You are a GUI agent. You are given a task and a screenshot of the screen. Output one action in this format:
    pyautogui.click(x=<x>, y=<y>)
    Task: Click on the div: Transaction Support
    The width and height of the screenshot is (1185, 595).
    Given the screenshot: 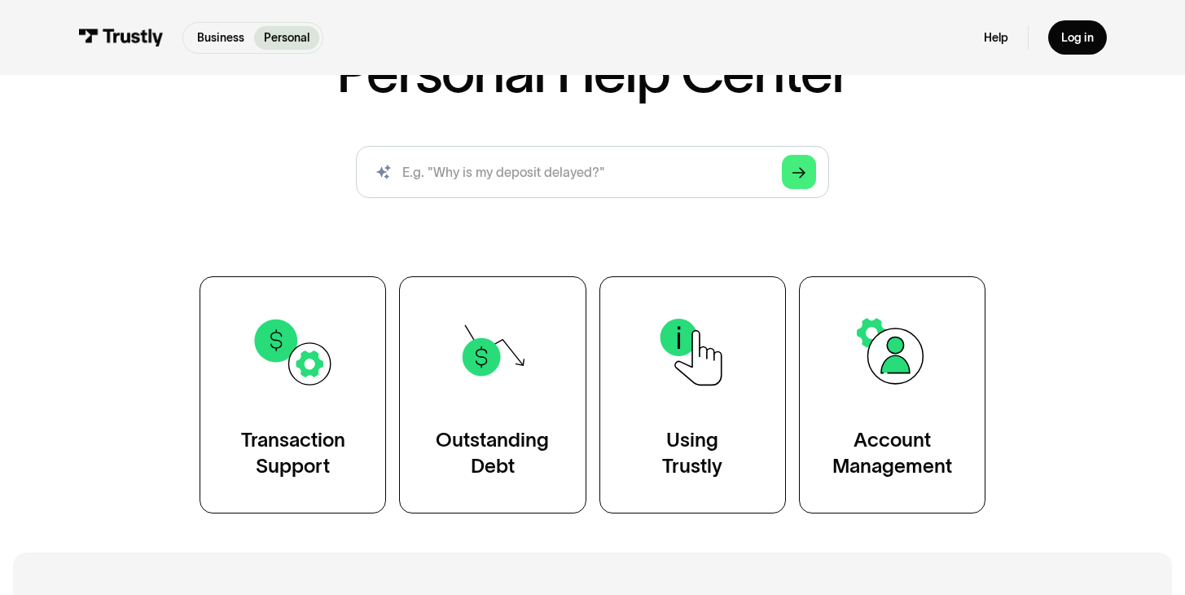 What is the action you would take?
    pyautogui.click(x=293, y=453)
    